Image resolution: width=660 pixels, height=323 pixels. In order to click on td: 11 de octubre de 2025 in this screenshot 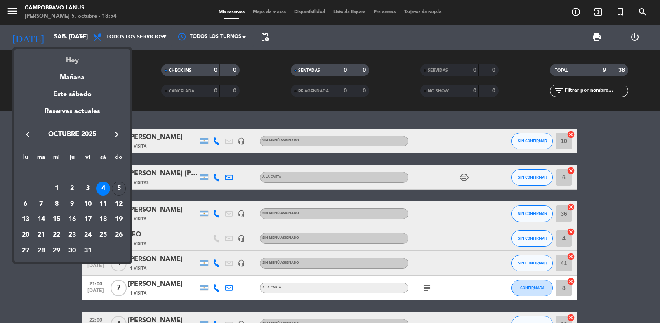, I will do `click(104, 204)`.